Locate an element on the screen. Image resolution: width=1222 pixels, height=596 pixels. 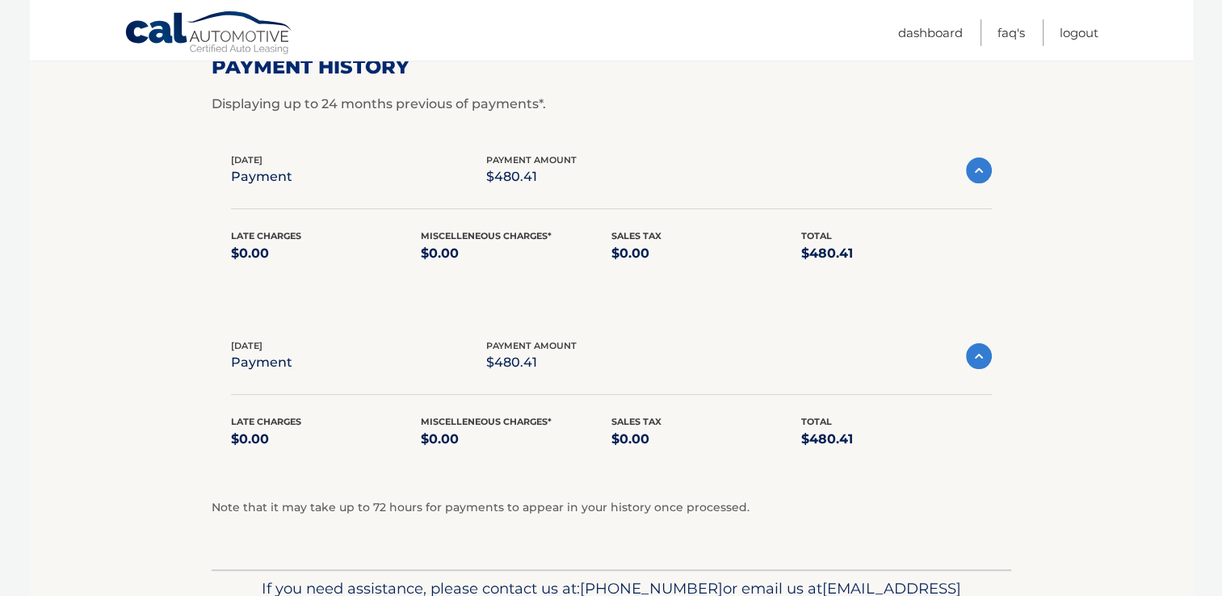
p: Displaying up to 24 months previous of payments*. is located at coordinates (611, 104).